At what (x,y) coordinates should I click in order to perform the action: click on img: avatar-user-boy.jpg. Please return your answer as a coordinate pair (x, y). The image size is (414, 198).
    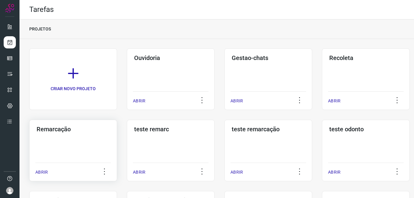
    Looking at the image, I should click on (10, 191).